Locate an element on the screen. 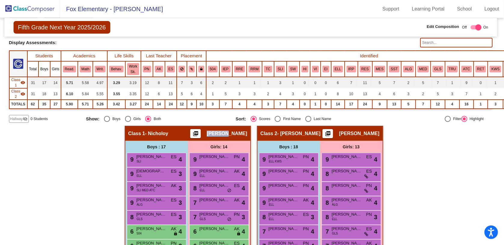 The width and height of the screenshot is (504, 245). th: Life Skills is located at coordinates (124, 56).